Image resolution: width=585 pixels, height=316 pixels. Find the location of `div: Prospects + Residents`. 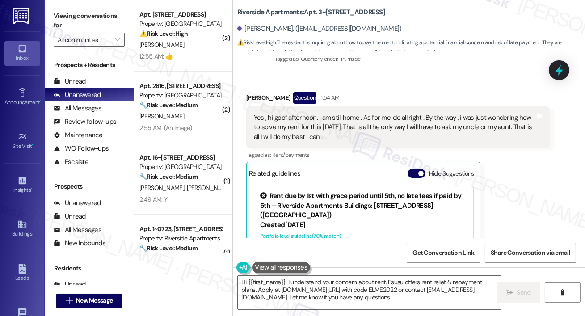

div: Prospects + Residents is located at coordinates (89, 65).